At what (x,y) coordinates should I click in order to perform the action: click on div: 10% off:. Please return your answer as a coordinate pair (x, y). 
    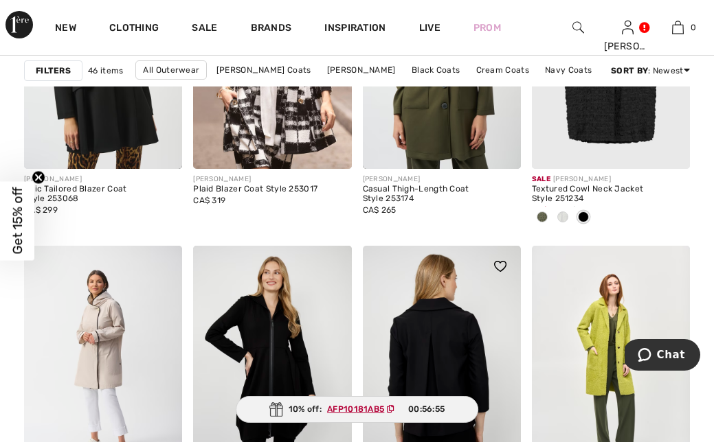
    Looking at the image, I should click on (357, 410).